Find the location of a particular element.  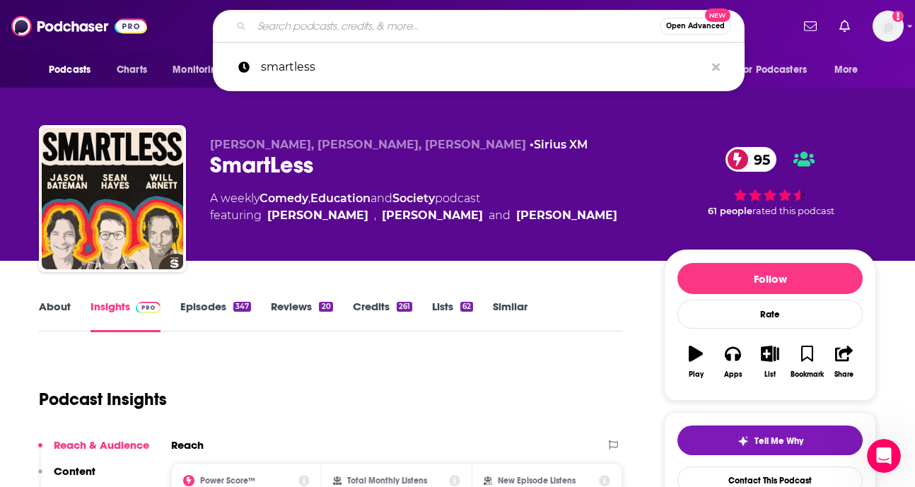

div: A weekly podcast is located at coordinates (414, 207).